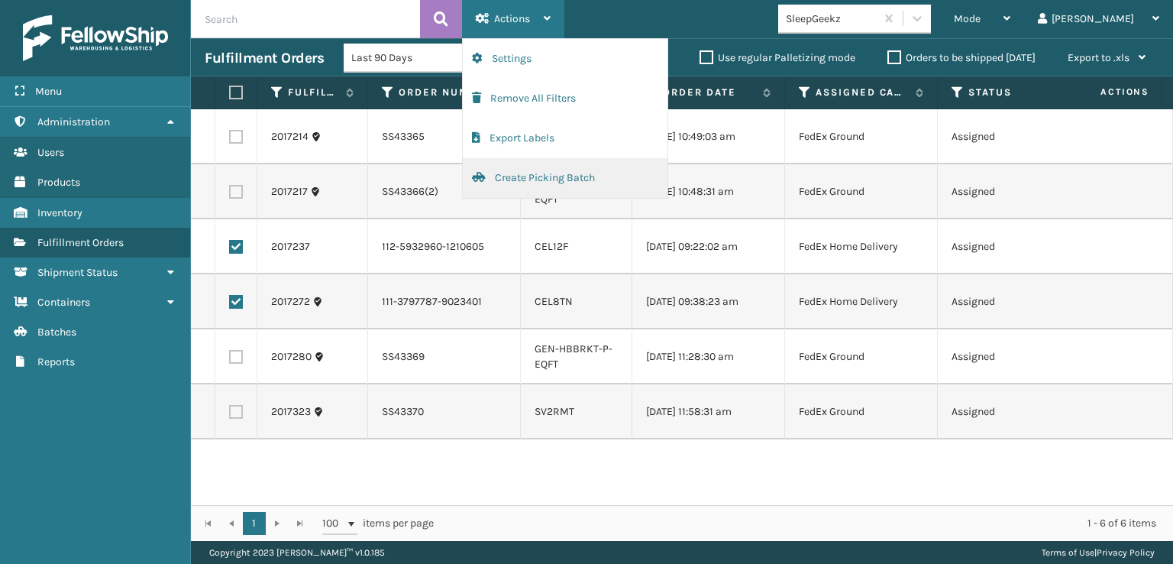 This screenshot has height=564, width=1173. What do you see at coordinates (290, 137) in the screenshot?
I see `a: 2017214` at bounding box center [290, 137].